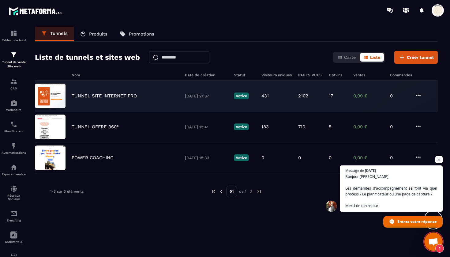  What do you see at coordinates (14, 88) in the screenshot?
I see `p: CRM` at bounding box center [14, 88].